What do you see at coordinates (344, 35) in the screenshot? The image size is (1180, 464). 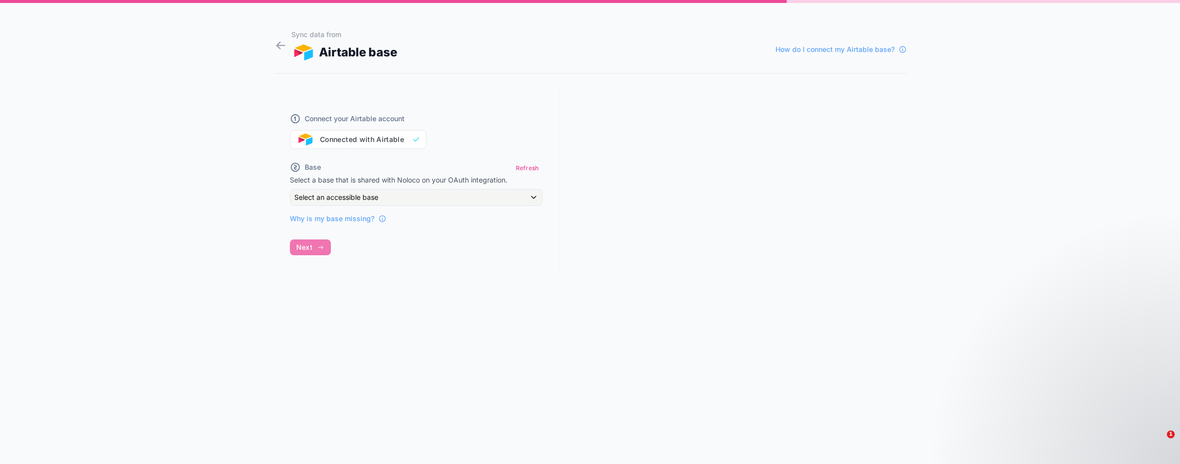 I see `h1: Sync data from` at bounding box center [344, 35].